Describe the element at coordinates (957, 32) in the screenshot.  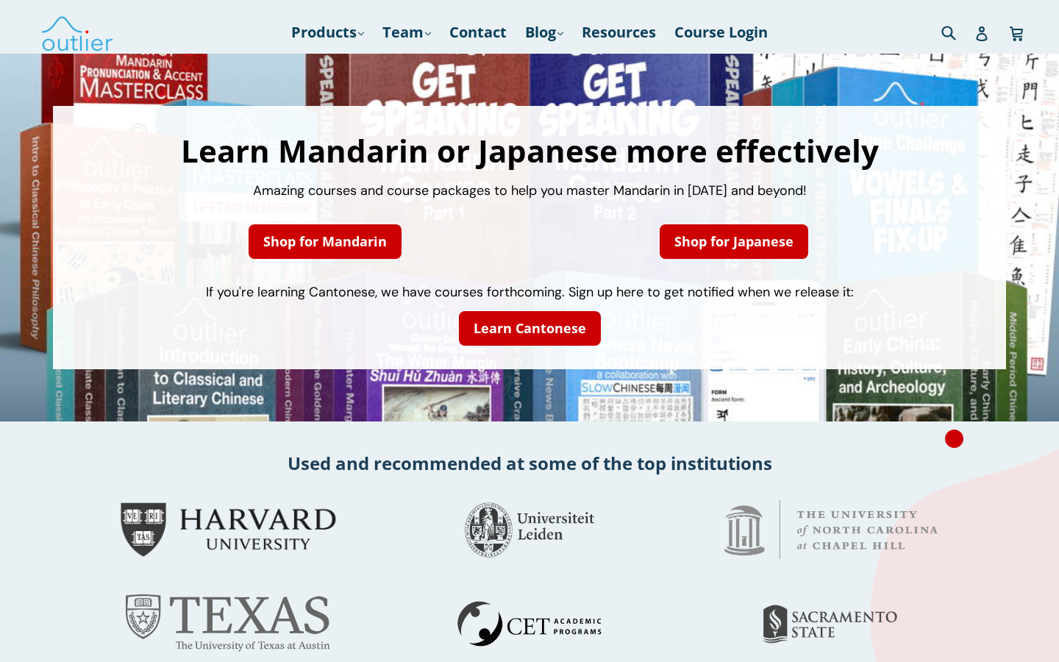
I see `input: Search` at that location.